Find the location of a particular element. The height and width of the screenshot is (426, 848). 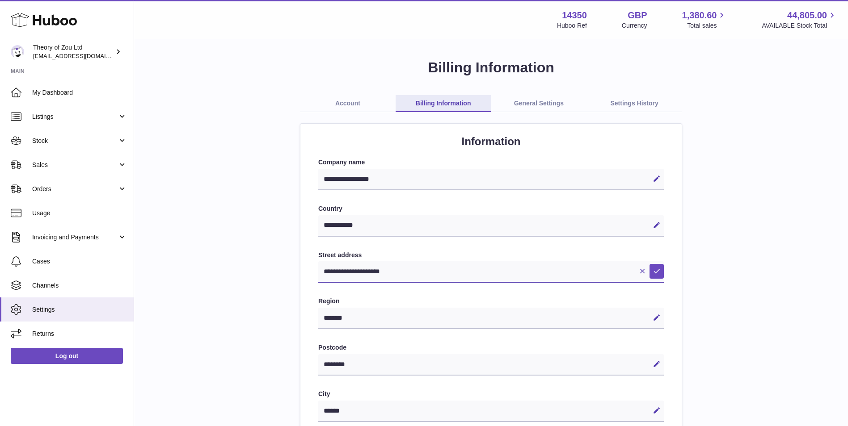

span: 44,805.00 is located at coordinates (807, 15).